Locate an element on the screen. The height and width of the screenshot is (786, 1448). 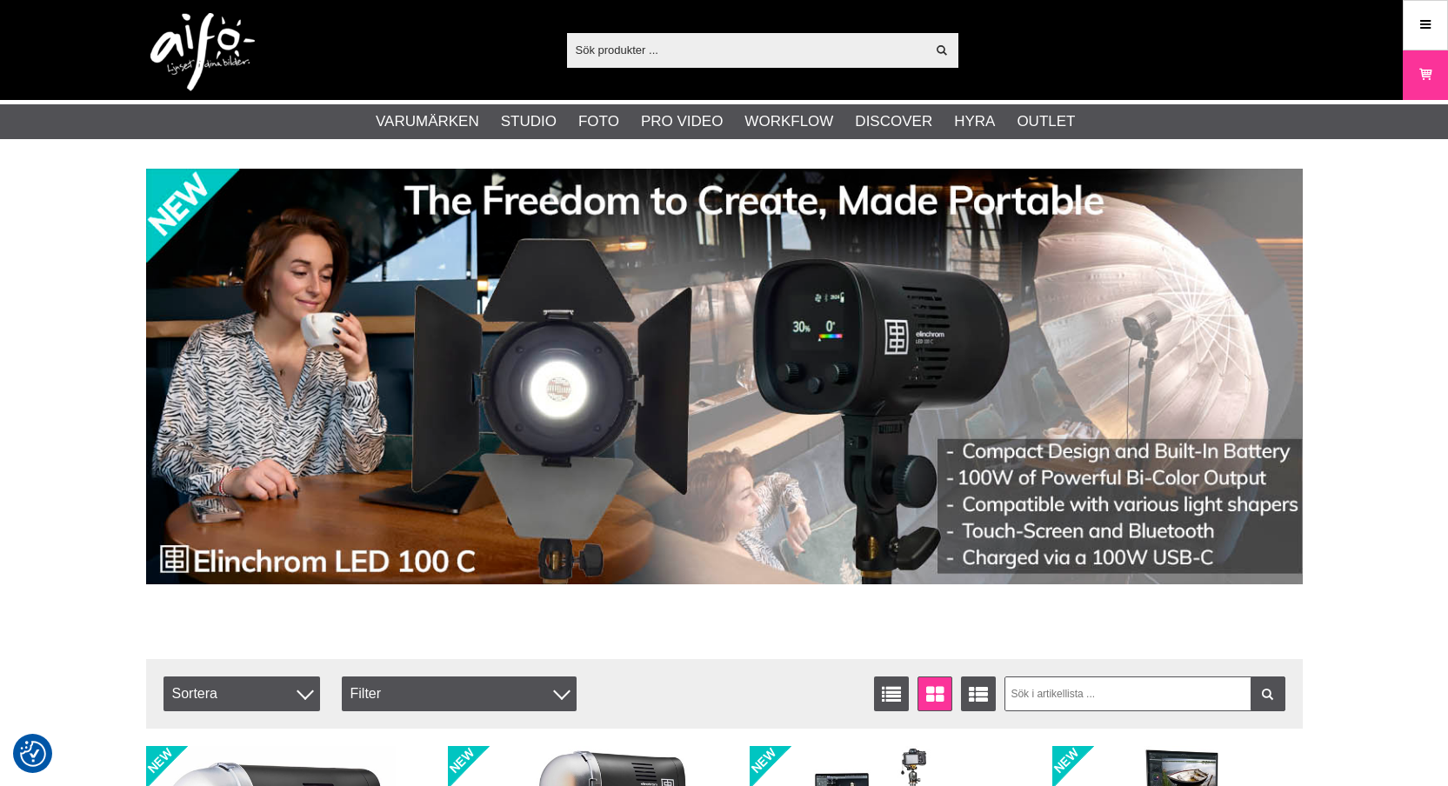
div: Filter is located at coordinates (459, 694).